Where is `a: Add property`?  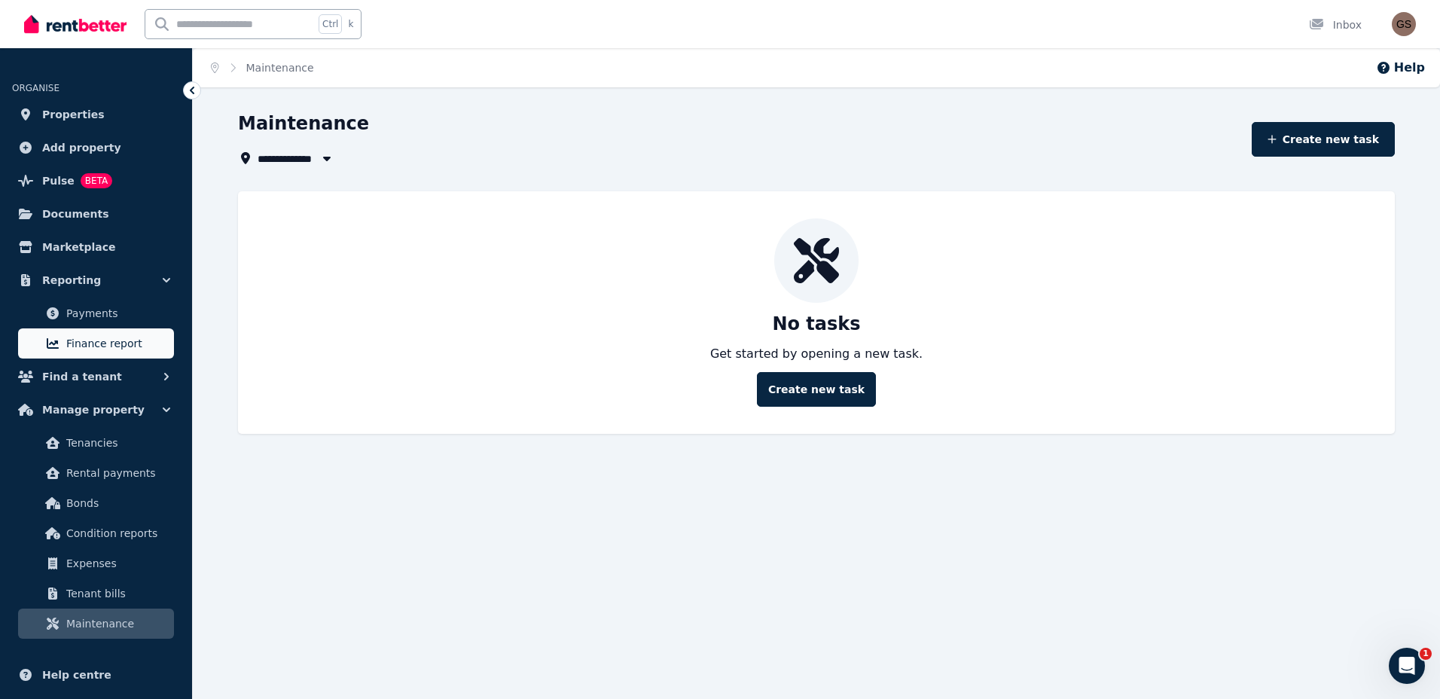
a: Add property is located at coordinates (96, 148).